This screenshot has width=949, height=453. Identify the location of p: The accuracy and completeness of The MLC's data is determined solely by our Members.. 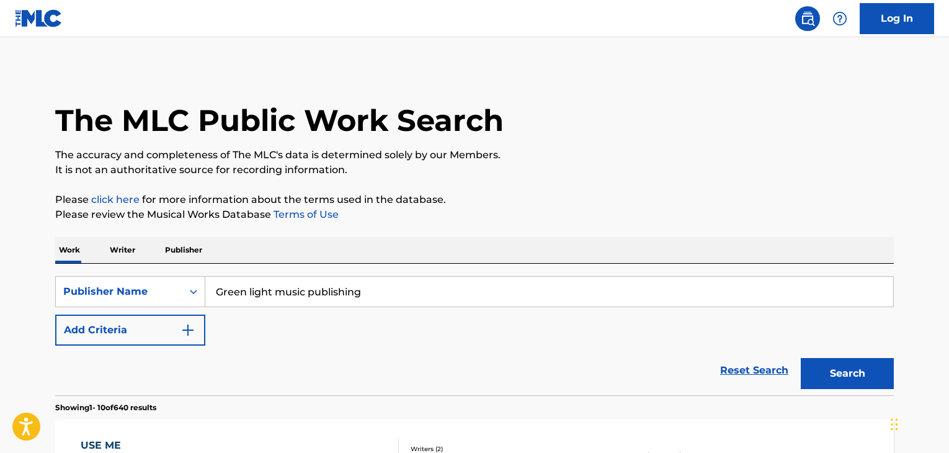
(474, 155).